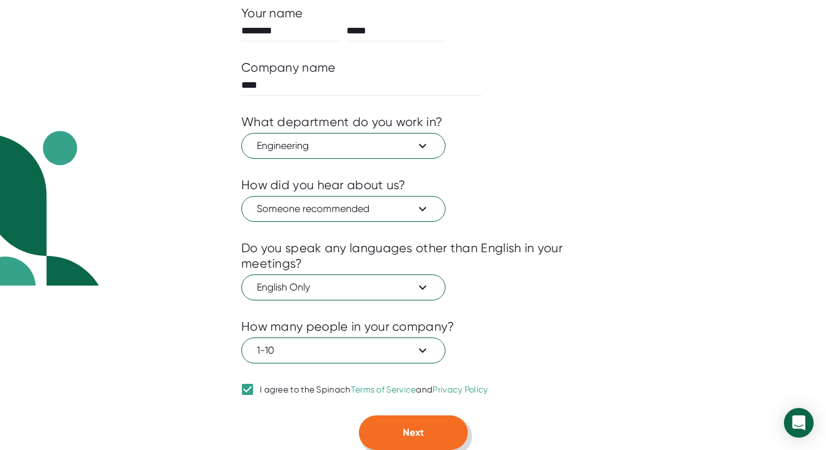 Image resolution: width=826 pixels, height=450 pixels. I want to click on div: How did you hear about us?, so click(323, 185).